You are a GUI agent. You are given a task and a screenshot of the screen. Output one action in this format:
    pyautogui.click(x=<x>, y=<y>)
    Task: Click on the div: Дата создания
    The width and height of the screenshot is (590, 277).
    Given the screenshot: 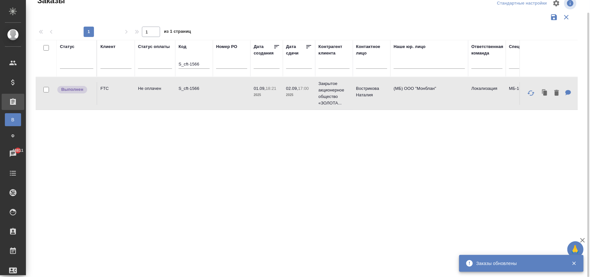 What is the action you would take?
    pyautogui.click(x=263, y=50)
    